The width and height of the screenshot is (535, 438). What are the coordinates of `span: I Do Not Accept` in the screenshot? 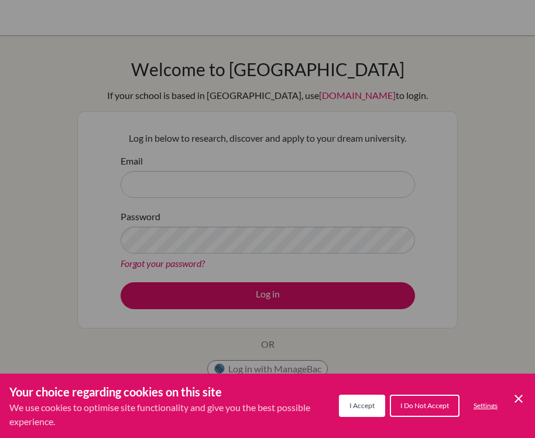 It's located at (424, 405).